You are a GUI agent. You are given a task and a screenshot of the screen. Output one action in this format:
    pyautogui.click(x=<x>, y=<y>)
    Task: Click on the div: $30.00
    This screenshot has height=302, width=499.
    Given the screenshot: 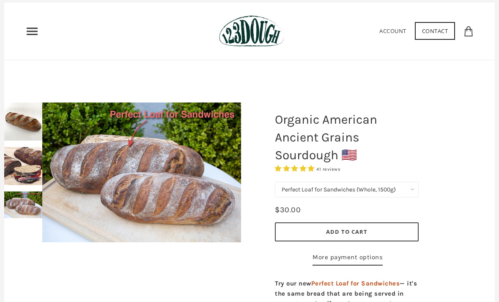 What is the action you would take?
    pyautogui.click(x=288, y=209)
    